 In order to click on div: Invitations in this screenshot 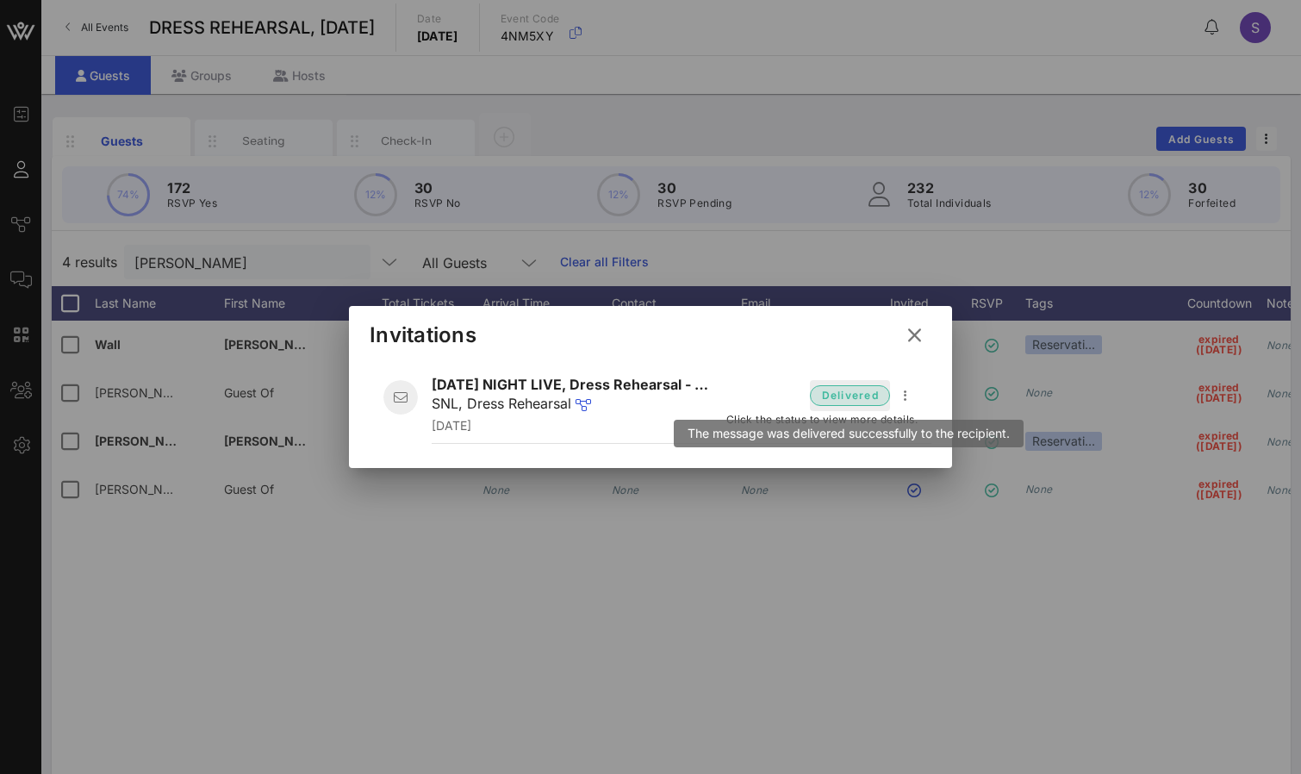, I will do `click(423, 335)`.